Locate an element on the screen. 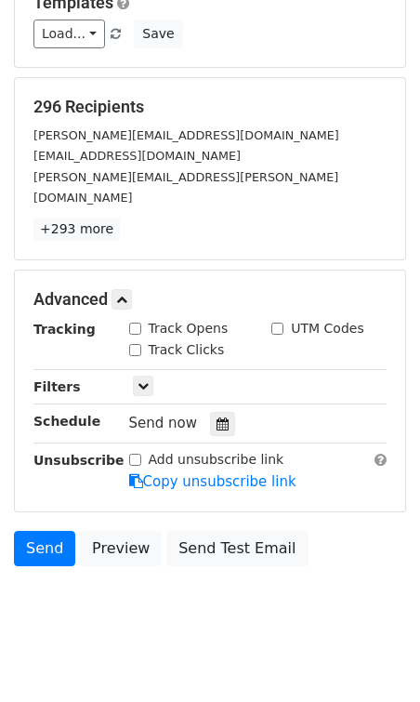  strong: Schedule is located at coordinates (67, 421).